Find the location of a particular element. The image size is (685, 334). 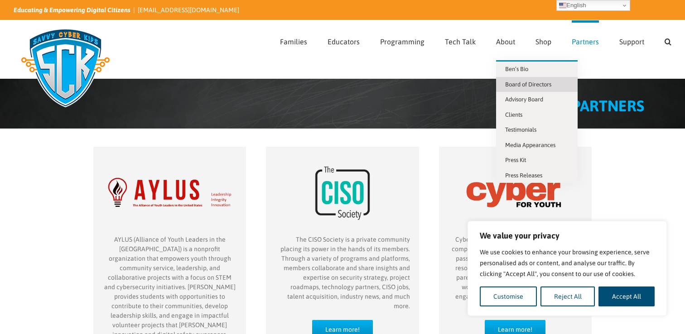

a: Board of Directors is located at coordinates (537, 85).